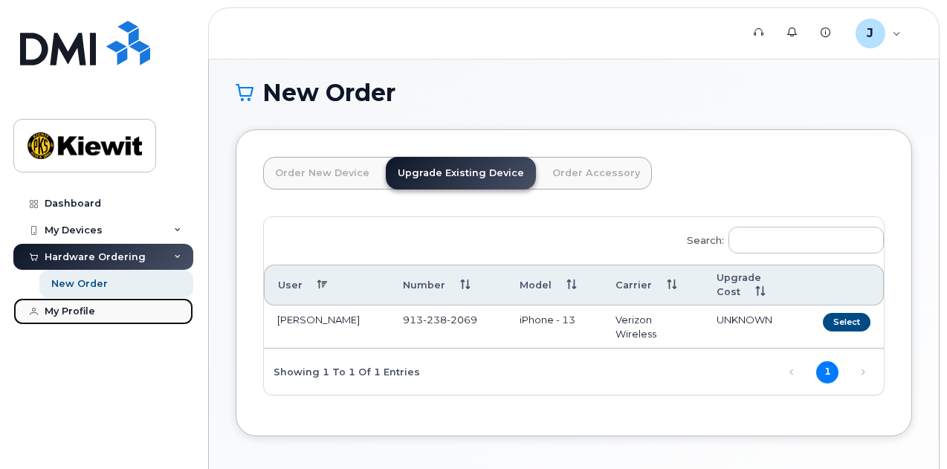 This screenshot has height=469, width=947. I want to click on a: Order New Device, so click(322, 173).